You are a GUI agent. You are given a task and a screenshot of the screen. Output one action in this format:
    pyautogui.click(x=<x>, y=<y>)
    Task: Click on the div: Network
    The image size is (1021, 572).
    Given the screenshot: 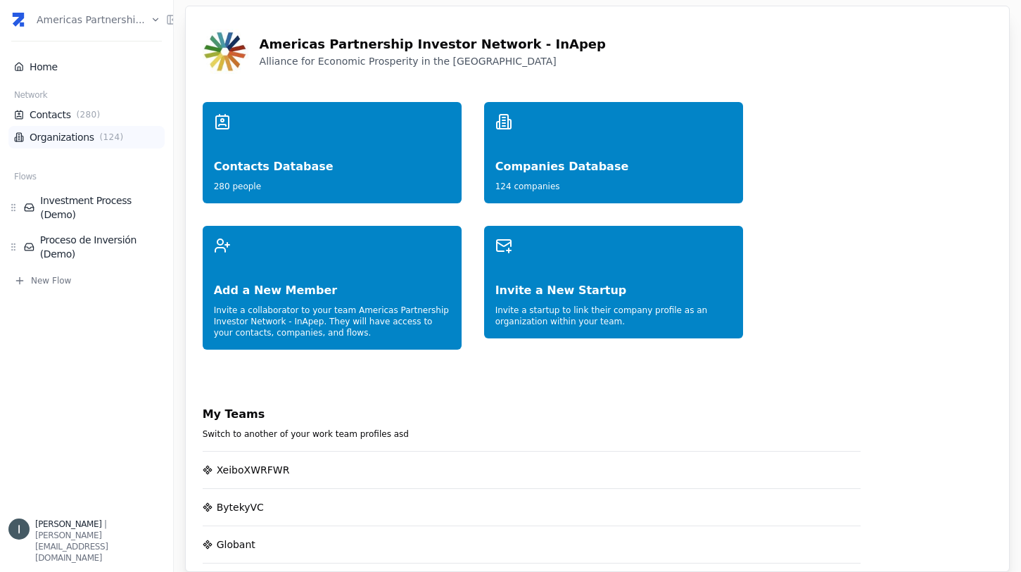 What is the action you would take?
    pyautogui.click(x=87, y=96)
    